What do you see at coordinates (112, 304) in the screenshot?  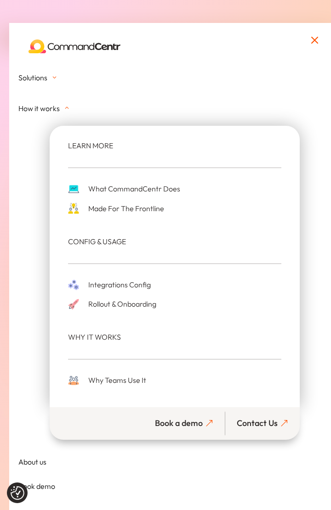 I see `a: Rollout & Onboarding` at bounding box center [112, 304].